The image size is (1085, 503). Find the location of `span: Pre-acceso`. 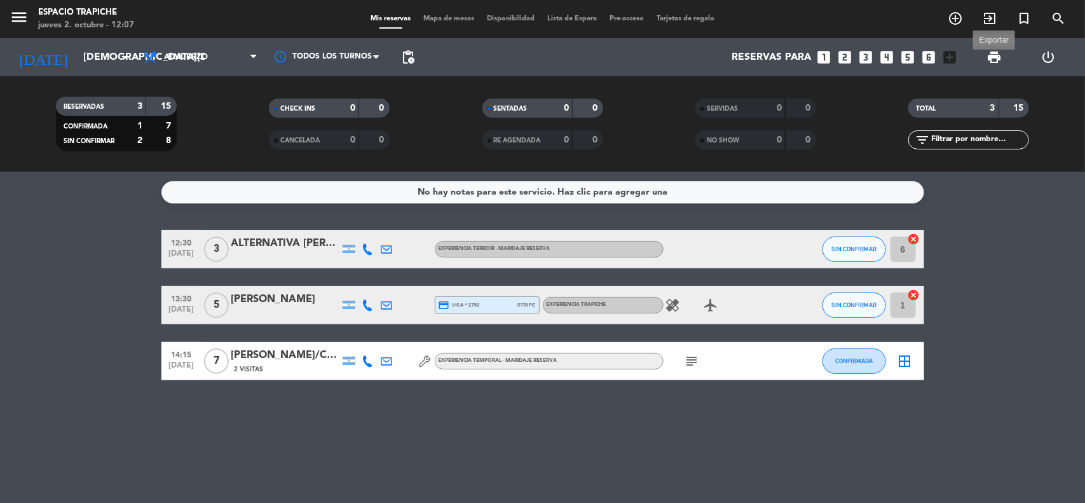

span: Pre-acceso is located at coordinates (627, 18).